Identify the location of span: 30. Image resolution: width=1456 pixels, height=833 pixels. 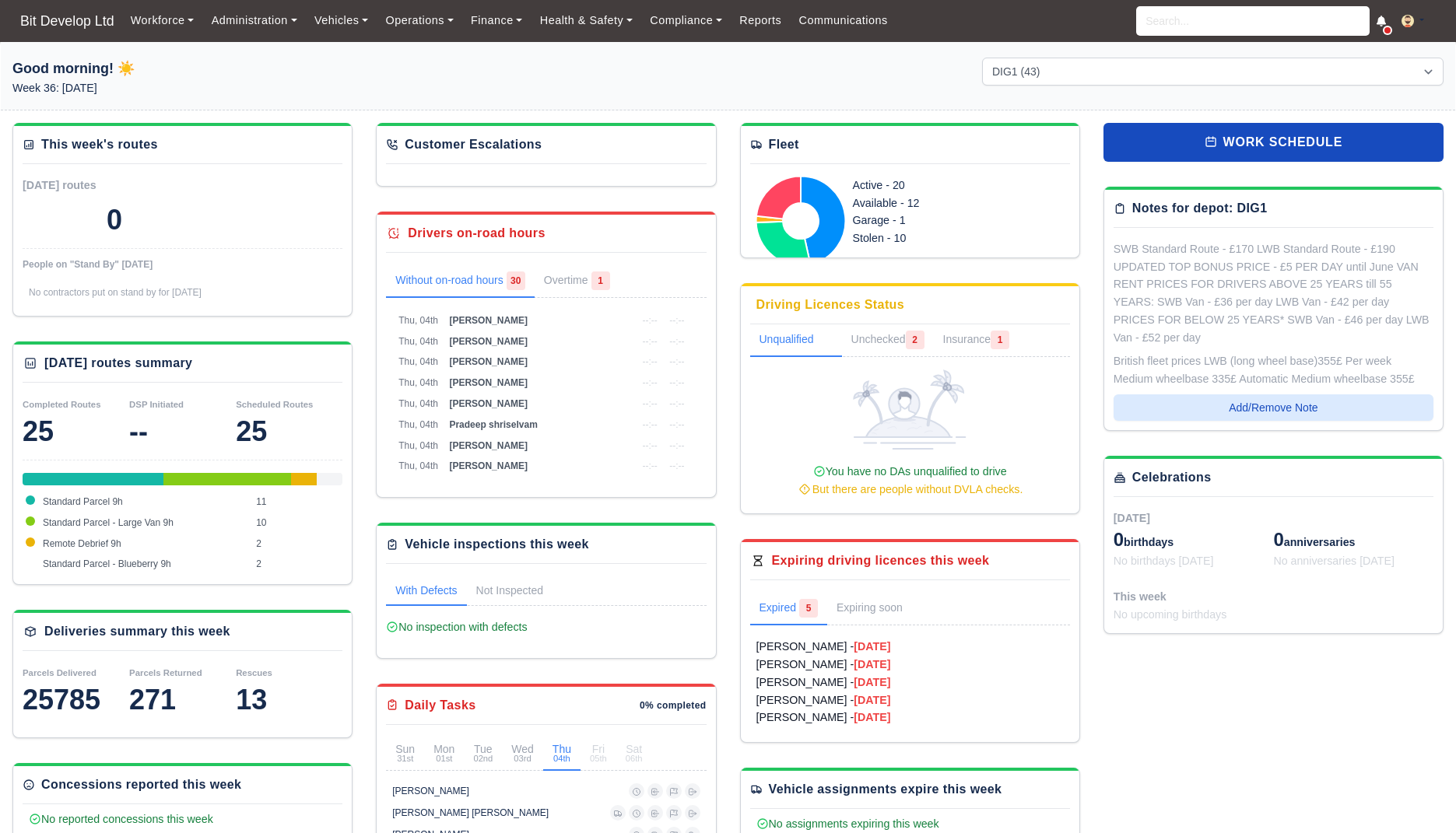
(516, 281).